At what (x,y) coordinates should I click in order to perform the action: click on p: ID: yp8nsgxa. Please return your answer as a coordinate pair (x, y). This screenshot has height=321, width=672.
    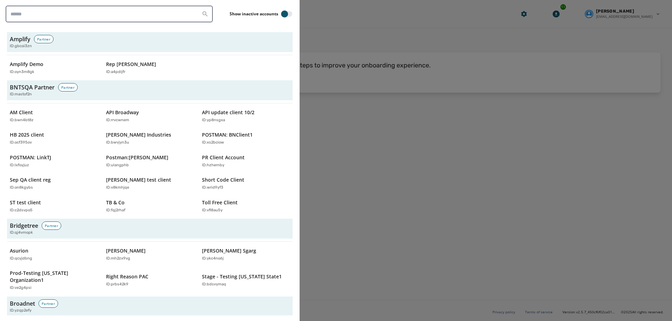
    Looking at the image, I should click on (213, 120).